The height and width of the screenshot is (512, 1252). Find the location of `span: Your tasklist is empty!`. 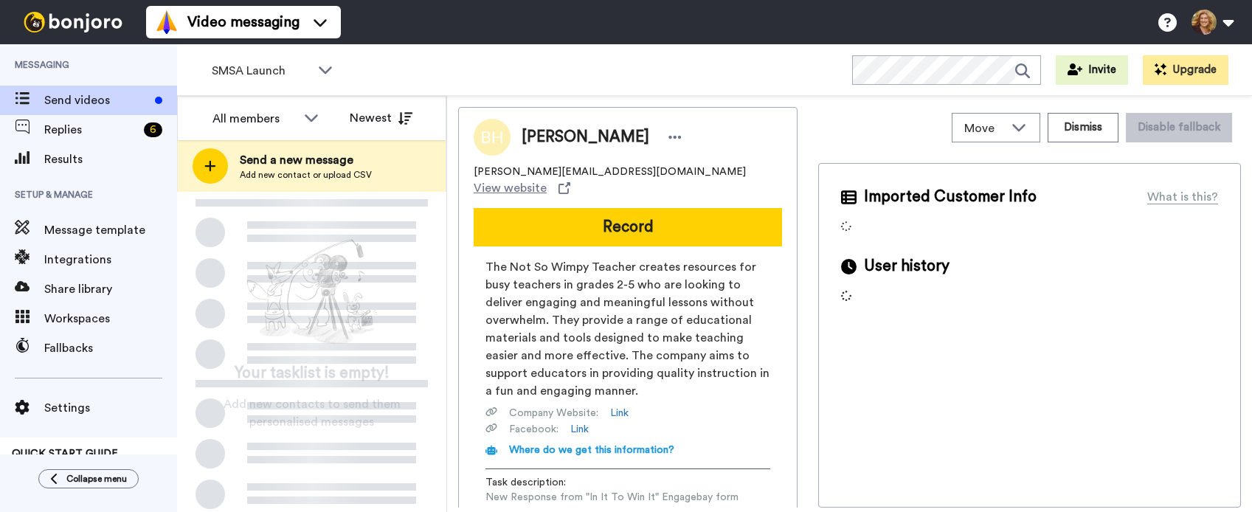

span: Your tasklist is empty! is located at coordinates (312, 373).